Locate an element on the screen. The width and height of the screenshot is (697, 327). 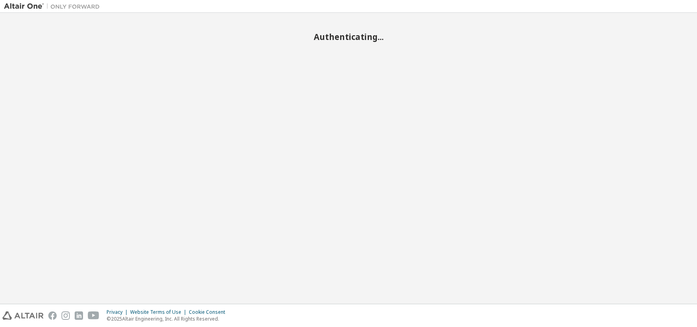
img: instagram.svg is located at coordinates (66, 315).